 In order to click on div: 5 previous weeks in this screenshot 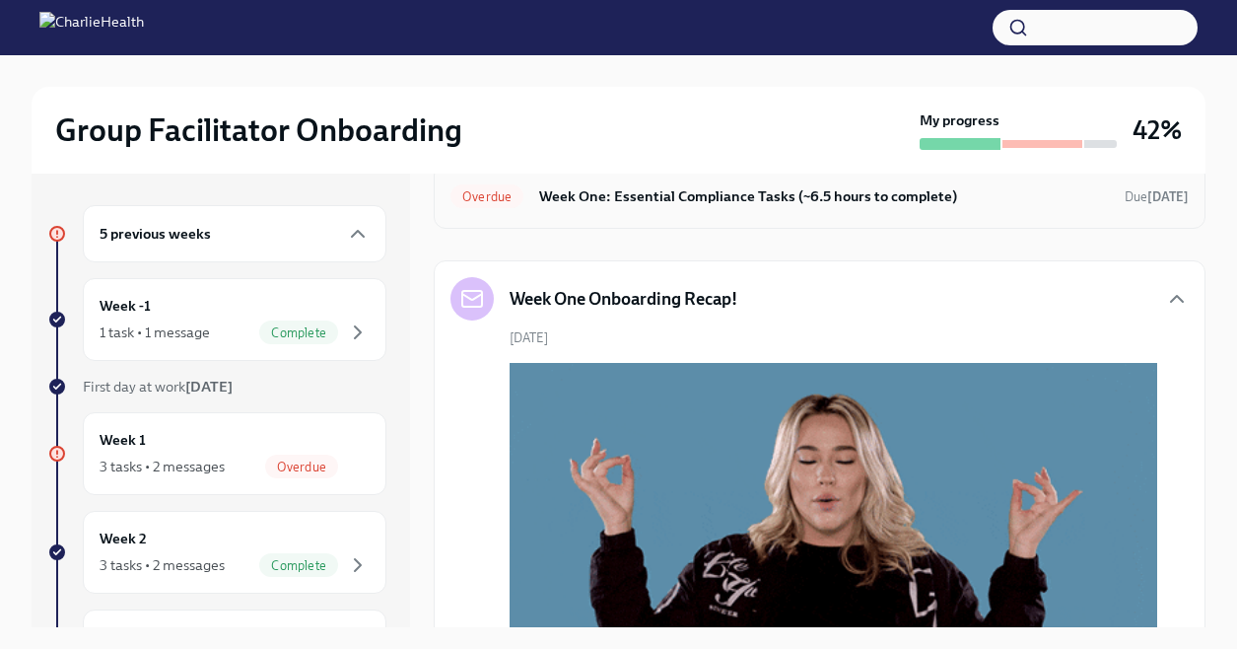, I will do `click(235, 234)`.